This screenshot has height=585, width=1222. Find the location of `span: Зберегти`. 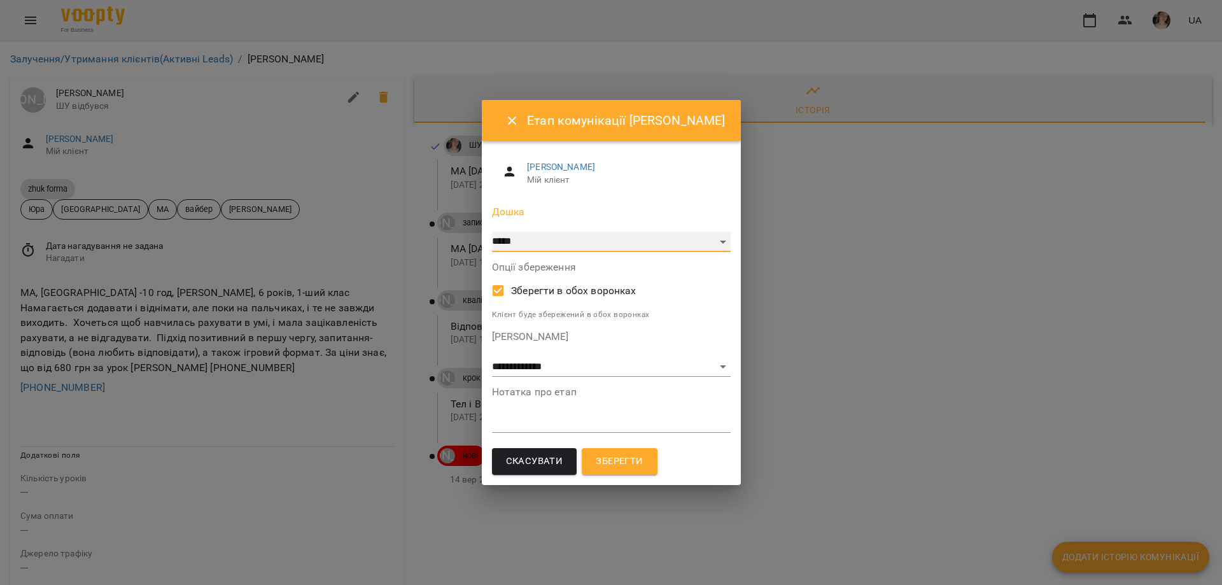

span: Зберегти is located at coordinates (619, 462).